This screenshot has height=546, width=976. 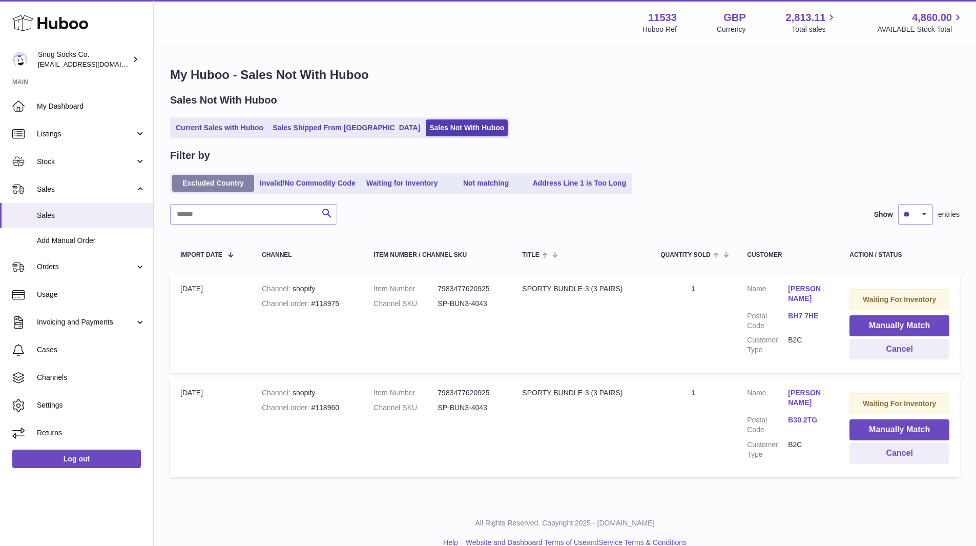 I want to click on a: Current Sales with Huboo, so click(x=219, y=128).